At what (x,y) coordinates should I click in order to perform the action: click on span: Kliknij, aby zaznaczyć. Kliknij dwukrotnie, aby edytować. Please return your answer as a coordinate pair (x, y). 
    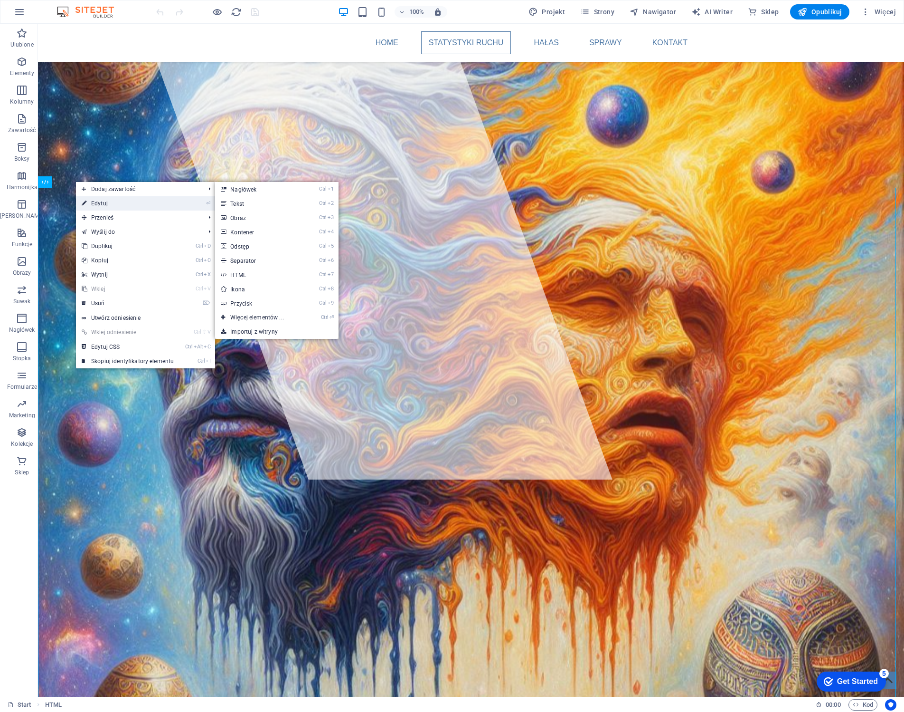
    Looking at the image, I should click on (53, 704).